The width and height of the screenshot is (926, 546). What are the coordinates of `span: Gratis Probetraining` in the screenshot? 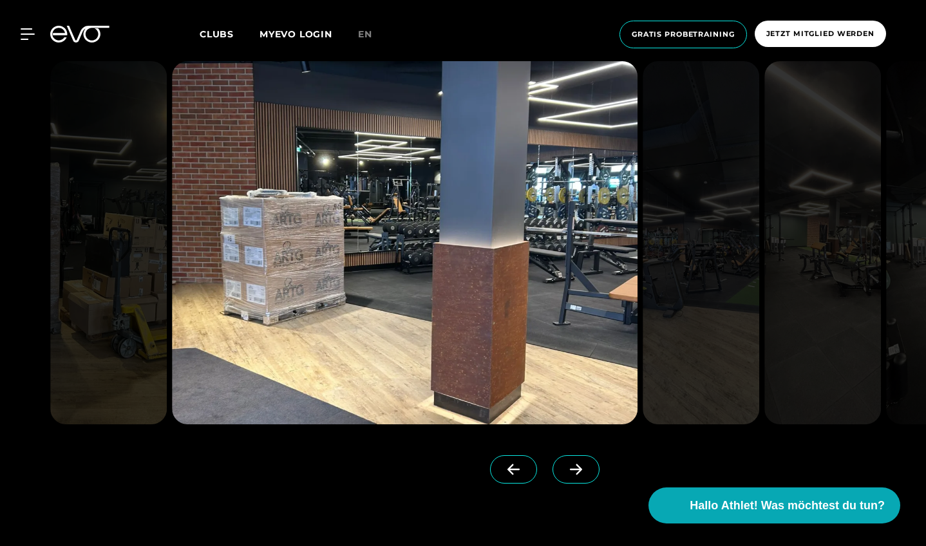 It's located at (683, 34).